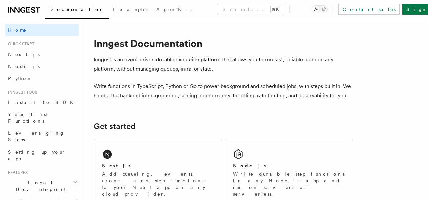 The image size is (428, 200). What do you see at coordinates (319, 9) in the screenshot?
I see `button: Toggle dark mode` at bounding box center [319, 9].